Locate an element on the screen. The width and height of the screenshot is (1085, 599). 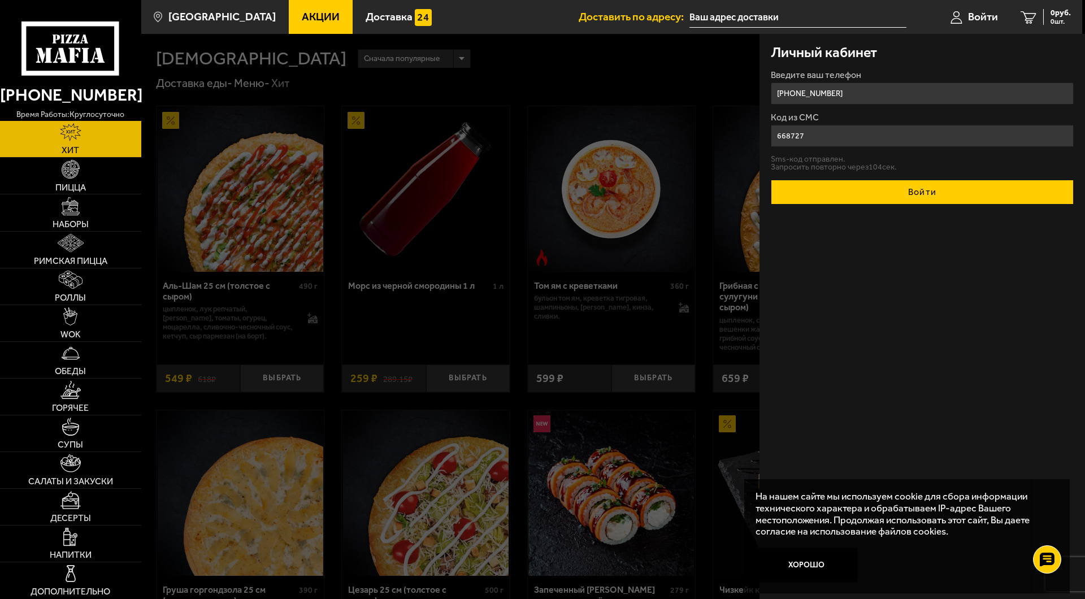
span: Пицца is located at coordinates (71, 188).